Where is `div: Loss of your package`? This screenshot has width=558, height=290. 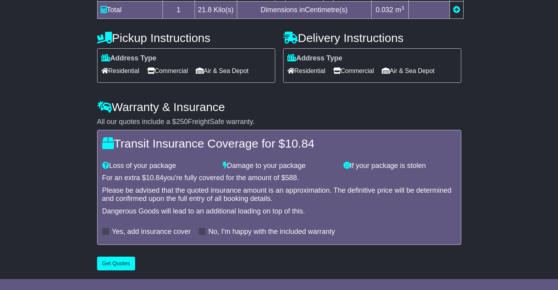
div: Loss of your package is located at coordinates (159, 166).